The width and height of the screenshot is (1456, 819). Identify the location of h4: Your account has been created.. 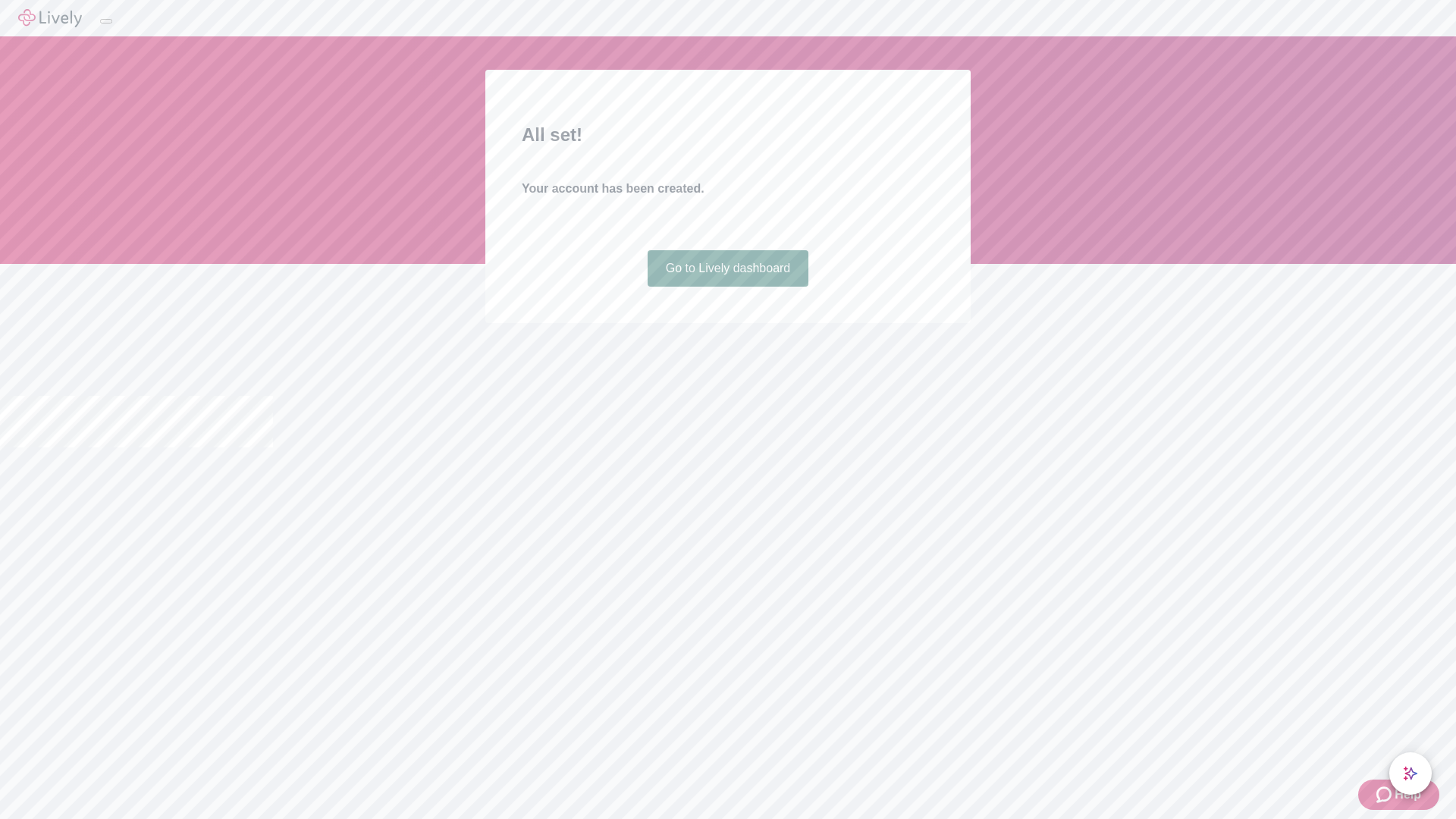
(728, 189).